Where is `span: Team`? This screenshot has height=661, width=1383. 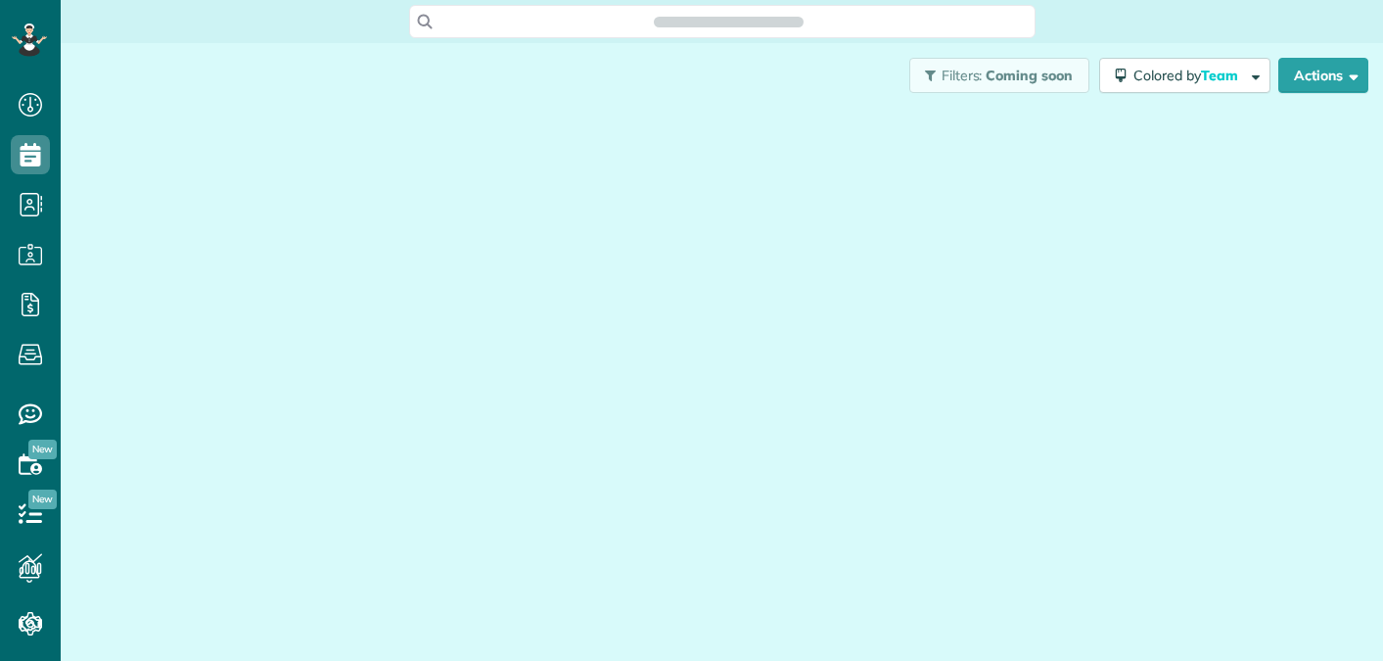 span: Team is located at coordinates (1221, 75).